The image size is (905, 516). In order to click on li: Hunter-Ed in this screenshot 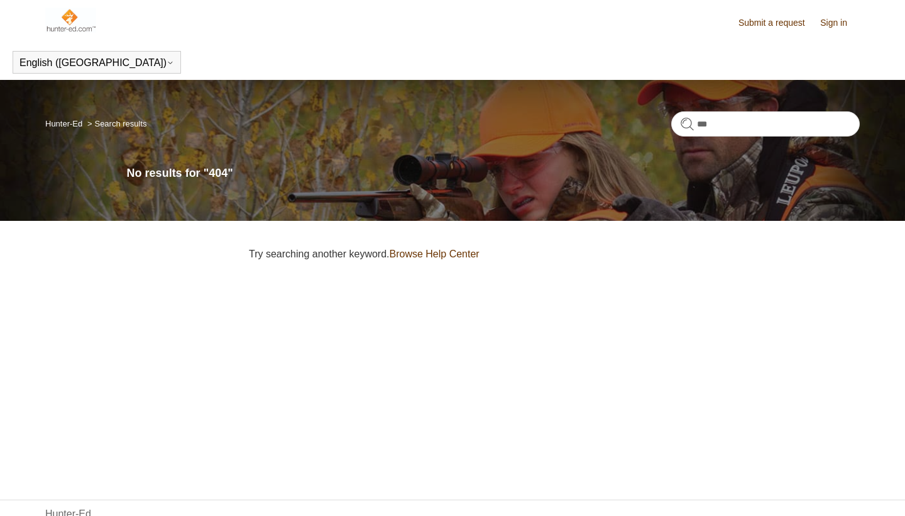, I will do `click(65, 123)`.